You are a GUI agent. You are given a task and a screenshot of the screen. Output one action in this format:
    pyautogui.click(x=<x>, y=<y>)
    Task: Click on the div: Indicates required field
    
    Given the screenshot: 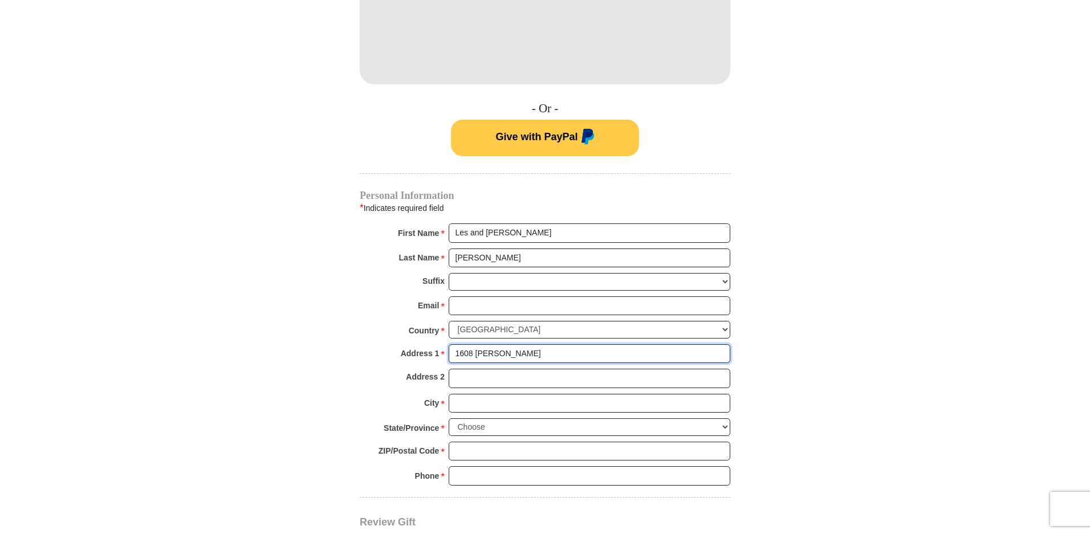 What is the action you would take?
    pyautogui.click(x=545, y=208)
    